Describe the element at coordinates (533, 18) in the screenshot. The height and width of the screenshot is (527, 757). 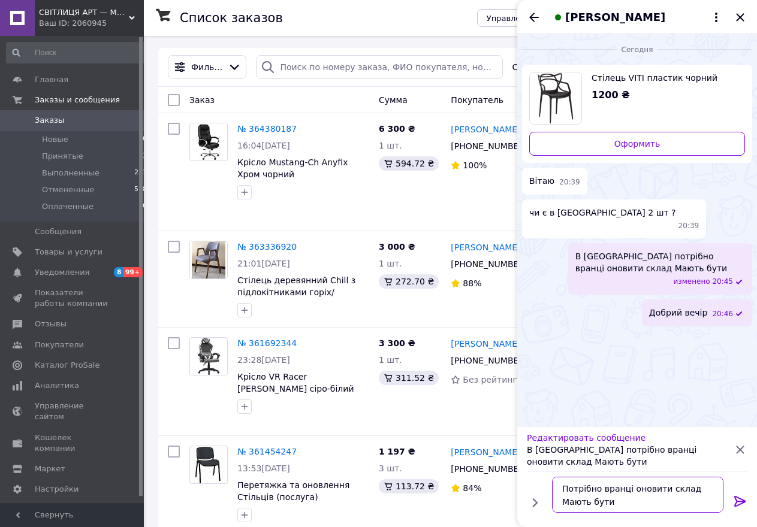
I see `button: Управление статусами` at that location.